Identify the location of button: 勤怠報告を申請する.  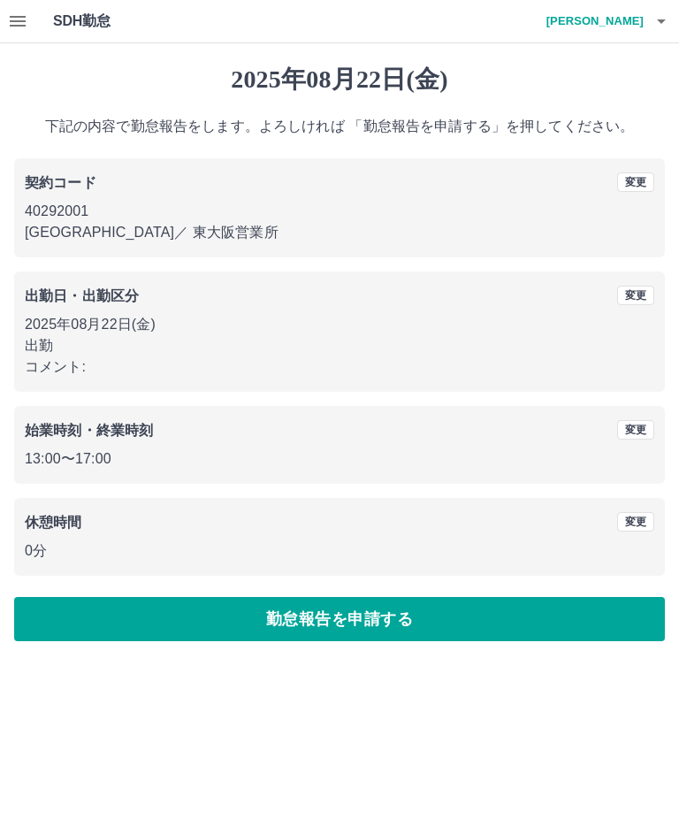
(340, 619).